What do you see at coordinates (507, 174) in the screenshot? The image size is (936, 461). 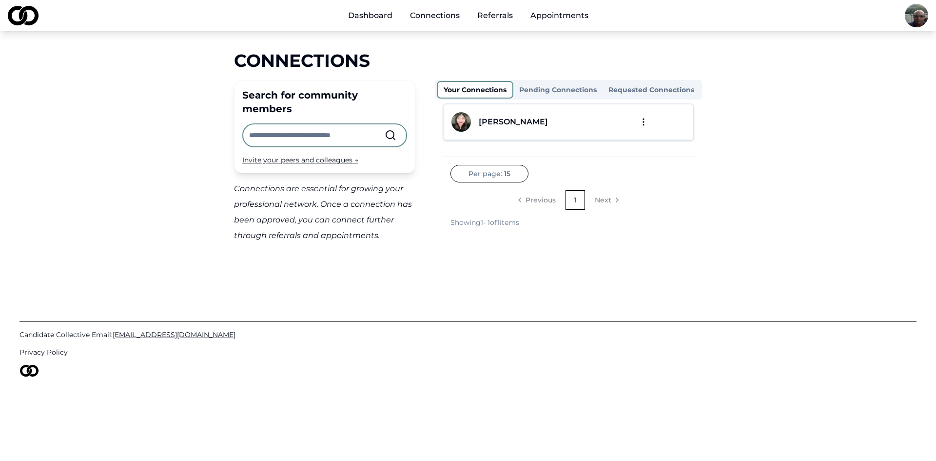 I see `span: 15` at bounding box center [507, 174].